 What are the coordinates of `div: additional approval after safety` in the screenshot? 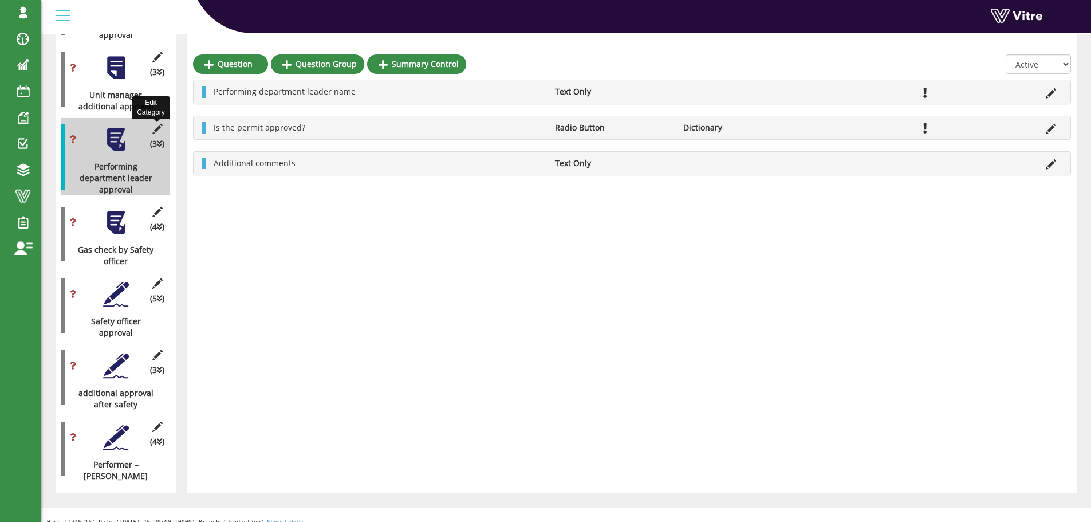 It's located at (111, 399).